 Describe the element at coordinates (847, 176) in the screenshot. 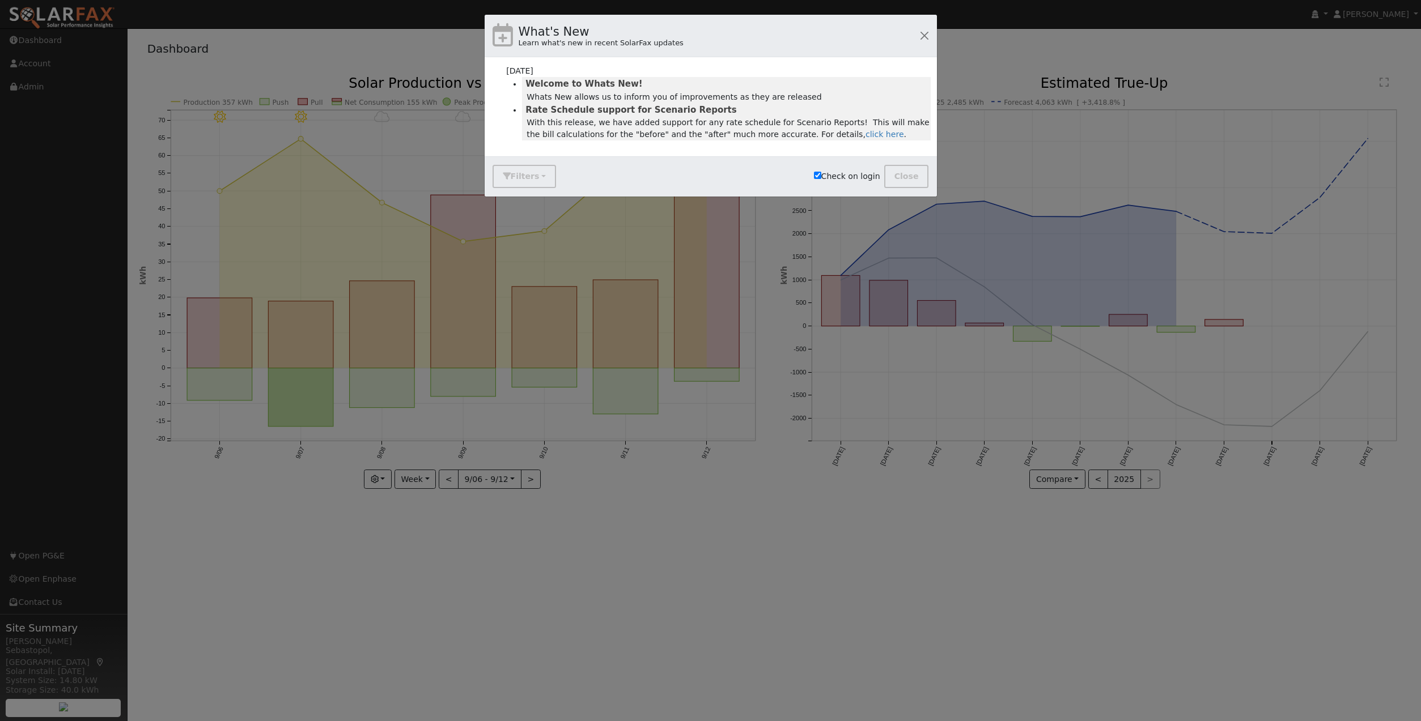

I see `label: Check on login` at that location.